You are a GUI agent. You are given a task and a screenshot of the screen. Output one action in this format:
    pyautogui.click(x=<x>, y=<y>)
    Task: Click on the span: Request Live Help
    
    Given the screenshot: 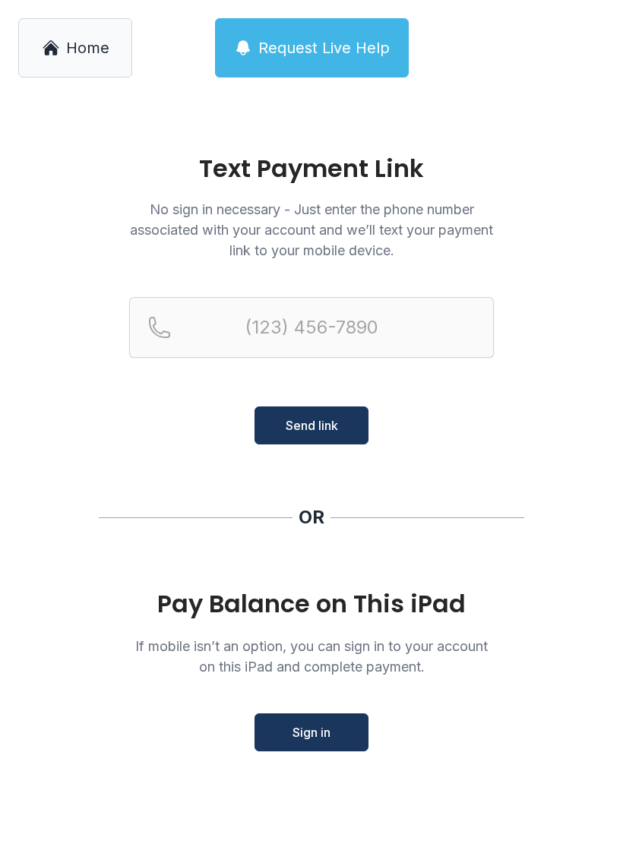 What is the action you would take?
    pyautogui.click(x=324, y=48)
    